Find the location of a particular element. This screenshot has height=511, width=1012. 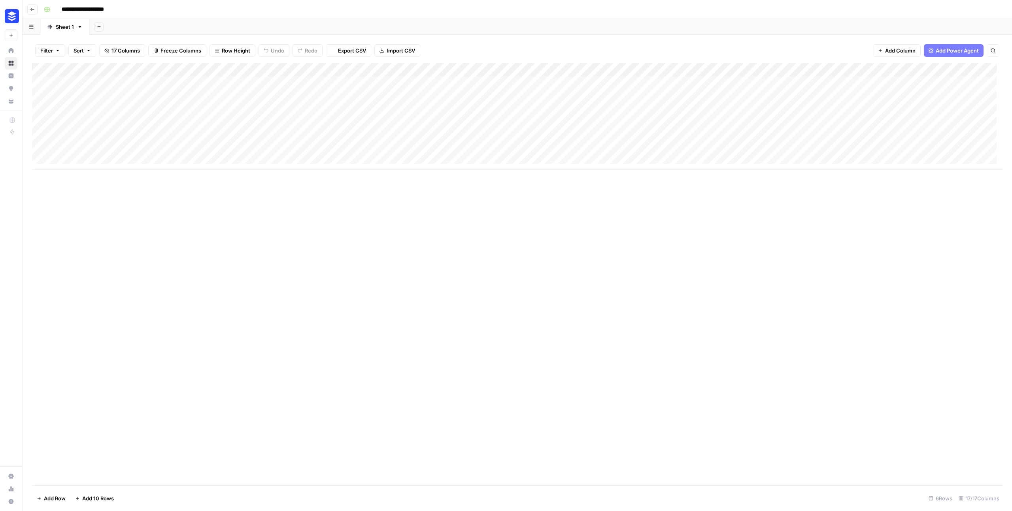

span: Import CSV is located at coordinates (401, 51).